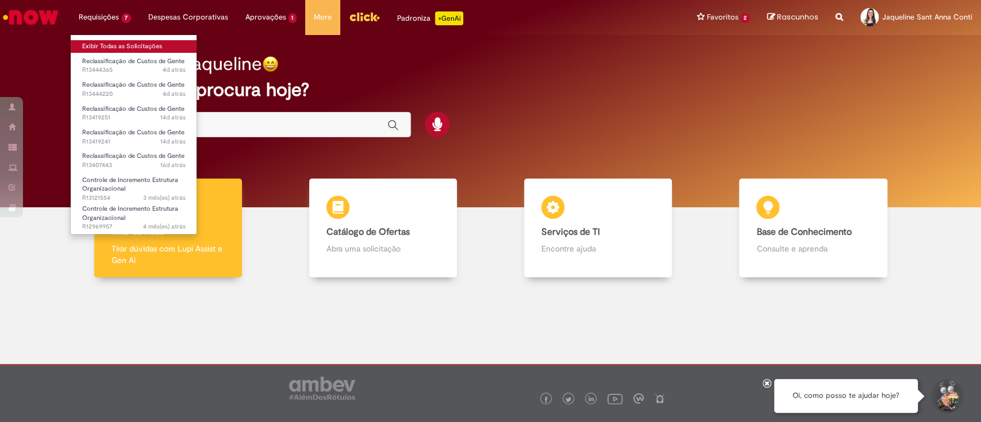  I want to click on span: R13444220, so click(134, 94).